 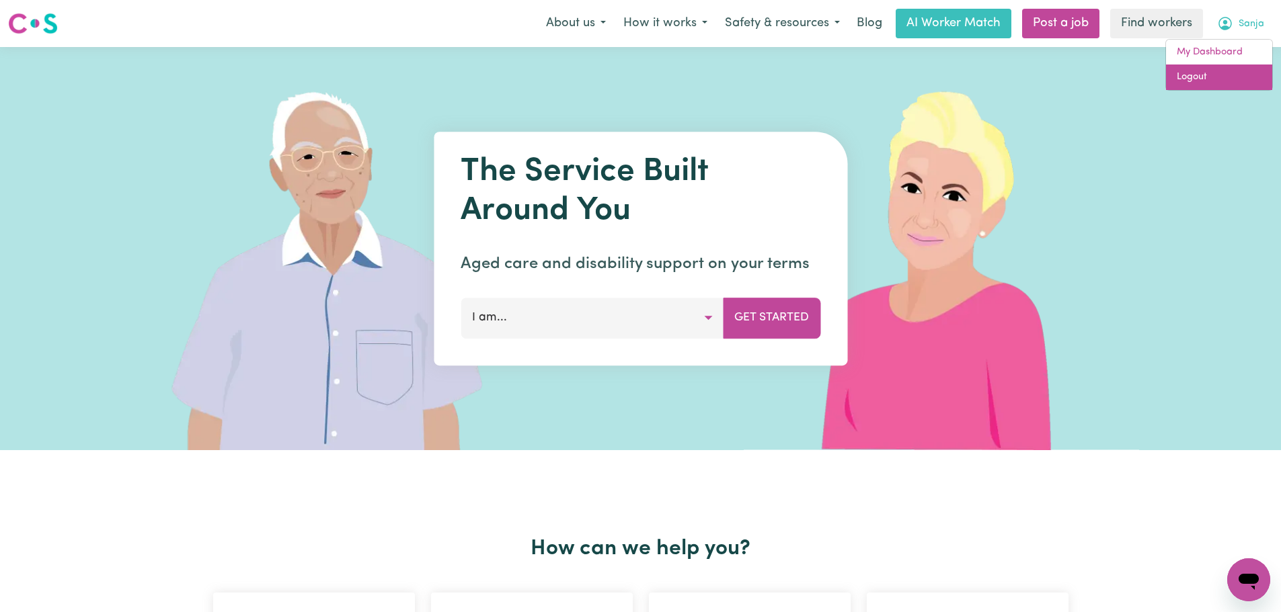 I want to click on a: AI Worker Match, so click(x=953, y=24).